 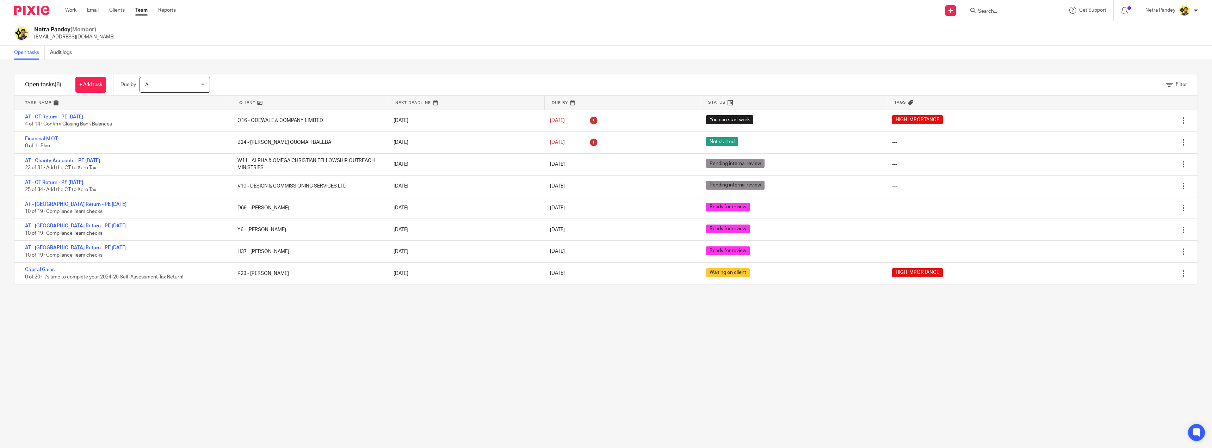 What do you see at coordinates (58, 85) in the screenshot?
I see `span: (8)` at bounding box center [58, 85].